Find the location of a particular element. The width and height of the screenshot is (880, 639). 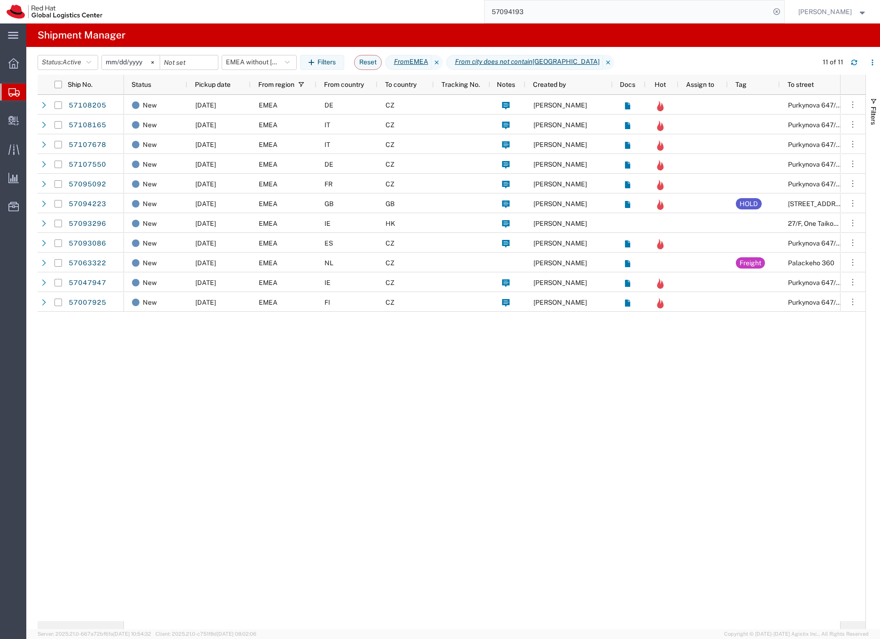

input: Not set is located at coordinates (189, 62).